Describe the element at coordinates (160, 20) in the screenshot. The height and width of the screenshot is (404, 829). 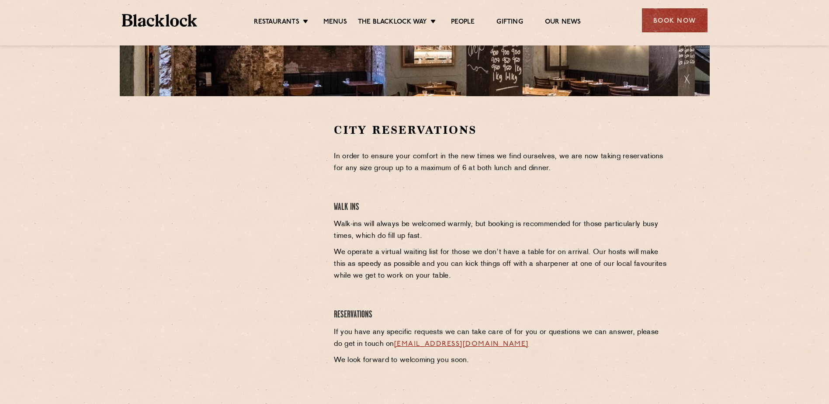
I see `img: BL_Textured_Logo-footer-cropped.svg` at that location.